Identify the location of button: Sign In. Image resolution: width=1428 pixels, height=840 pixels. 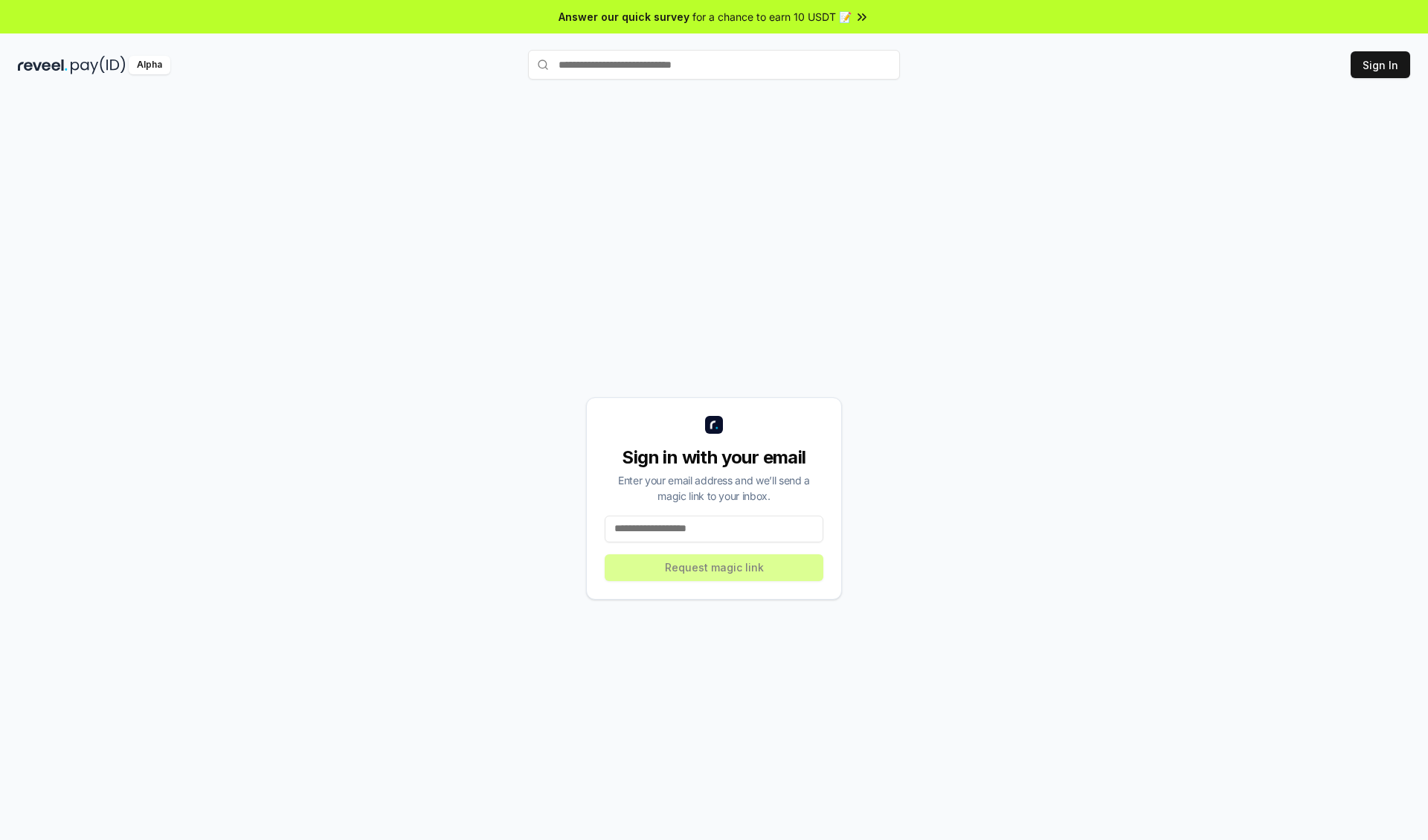
(1381, 65).